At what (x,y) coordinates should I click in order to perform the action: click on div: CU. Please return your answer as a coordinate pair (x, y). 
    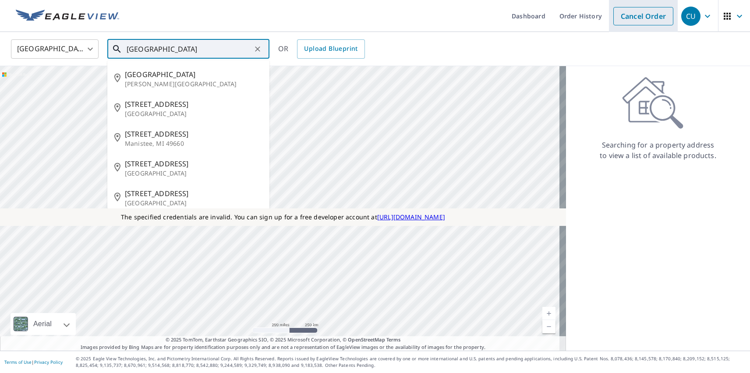
    Looking at the image, I should click on (691, 16).